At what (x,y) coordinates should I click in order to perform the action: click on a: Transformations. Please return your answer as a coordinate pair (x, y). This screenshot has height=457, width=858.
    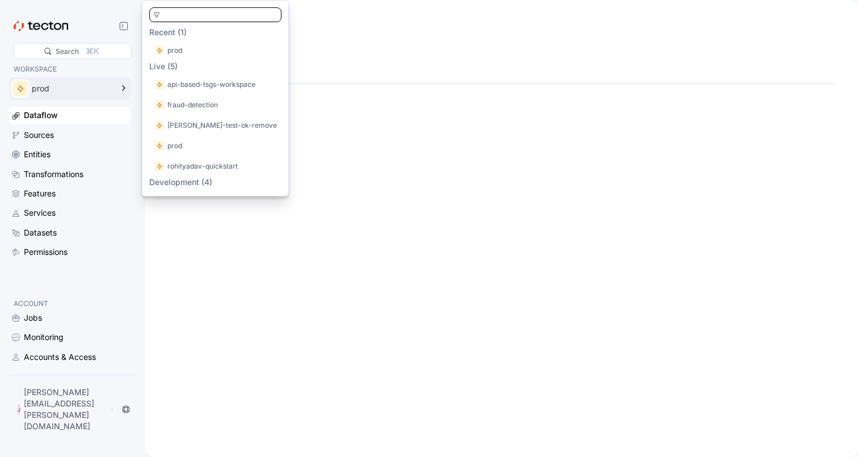
    Looking at the image, I should click on (70, 174).